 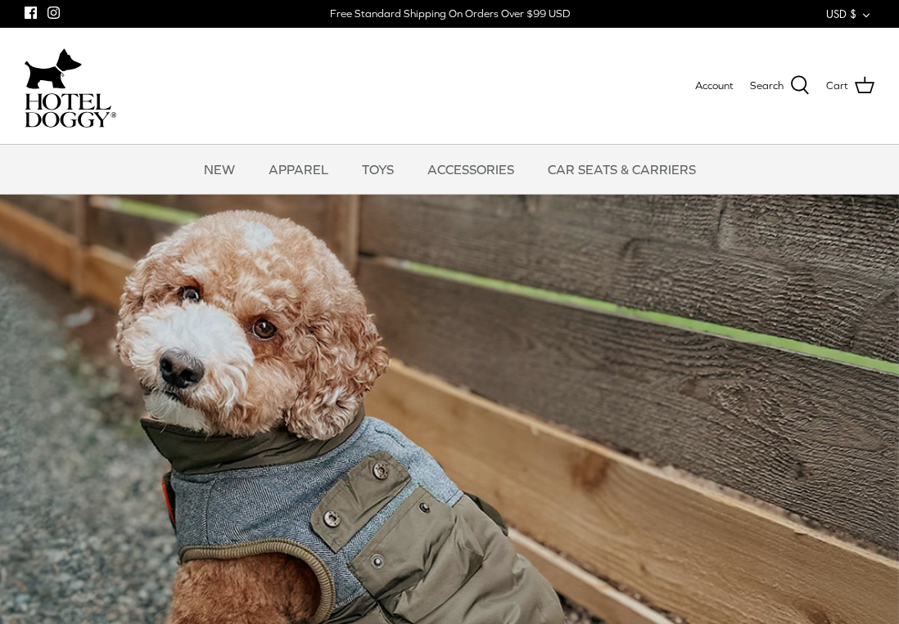 What do you see at coordinates (836, 86) in the screenshot?
I see `span: Cart` at bounding box center [836, 86].